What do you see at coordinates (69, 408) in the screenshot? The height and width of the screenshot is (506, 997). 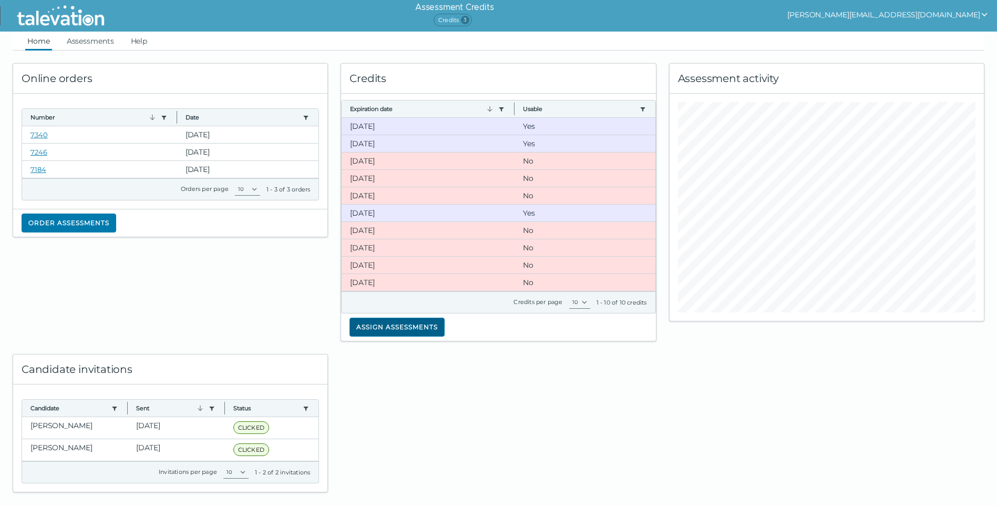 I see `button: Candidate` at bounding box center [69, 408].